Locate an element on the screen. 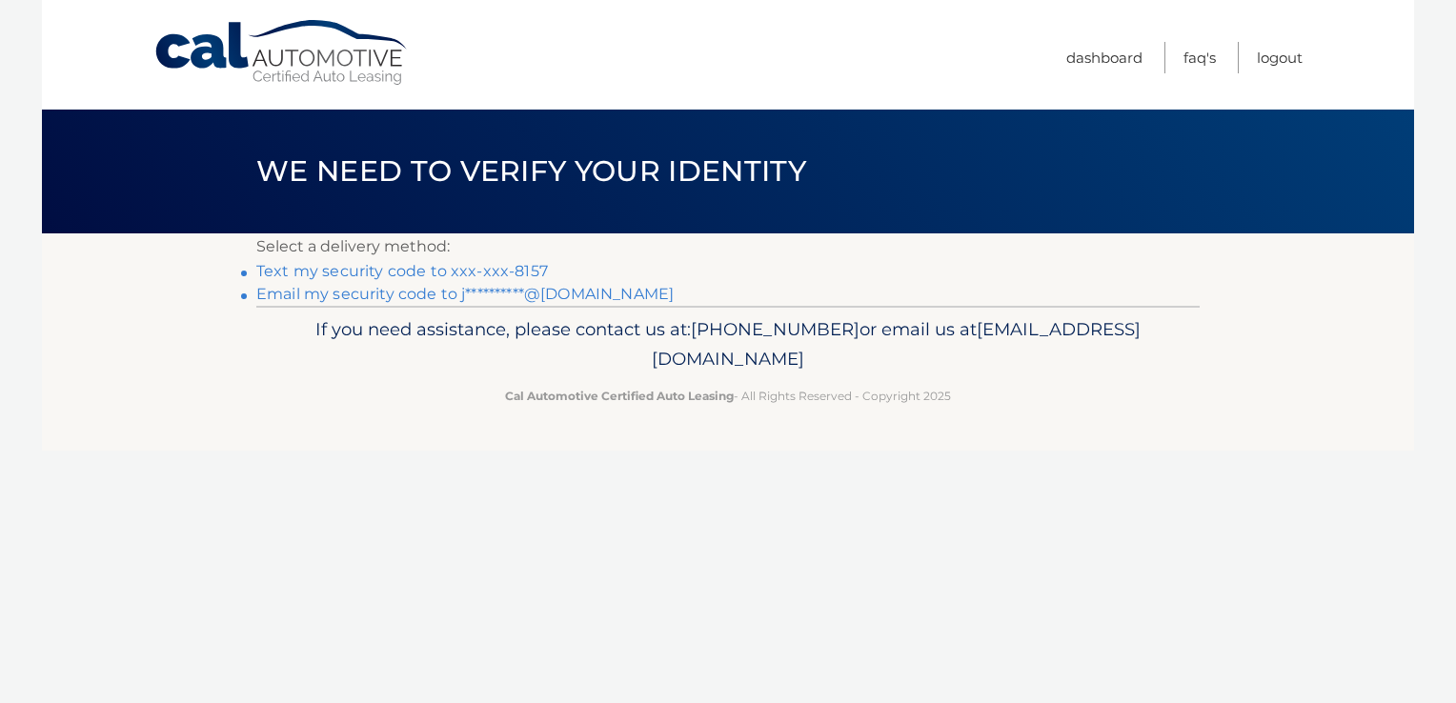  a: FAQ's is located at coordinates (1200, 57).